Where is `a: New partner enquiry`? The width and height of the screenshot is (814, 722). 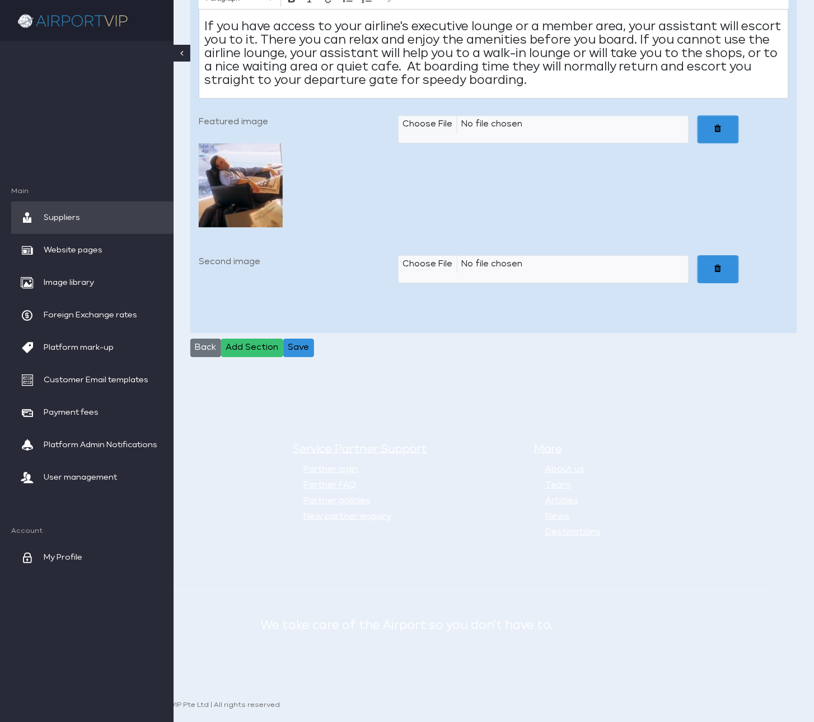 a: New partner enquiry is located at coordinates (347, 516).